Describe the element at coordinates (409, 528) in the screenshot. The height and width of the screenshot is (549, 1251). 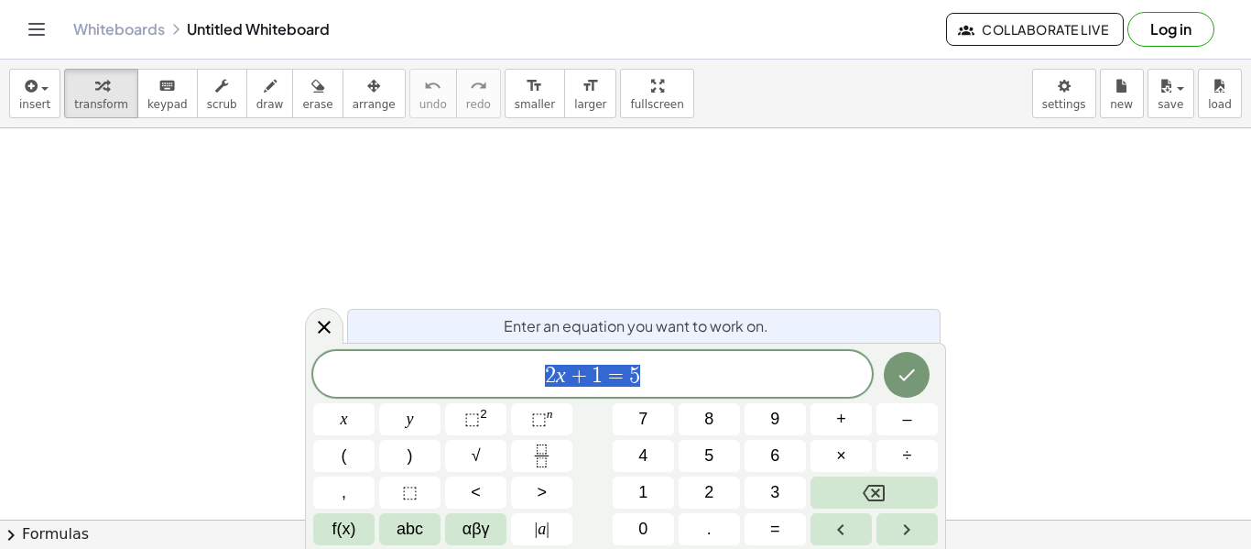
I see `span: abc` at that location.